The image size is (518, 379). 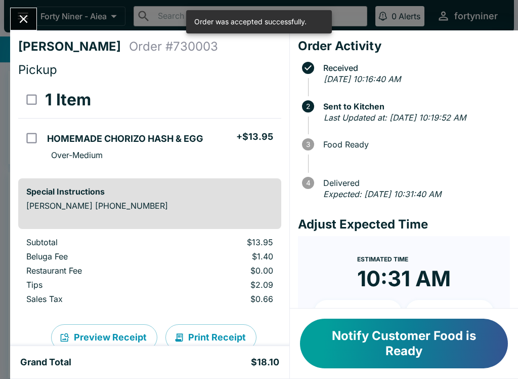 What do you see at coordinates (104, 337) in the screenshot?
I see `button: Preview Receipt` at bounding box center [104, 337].